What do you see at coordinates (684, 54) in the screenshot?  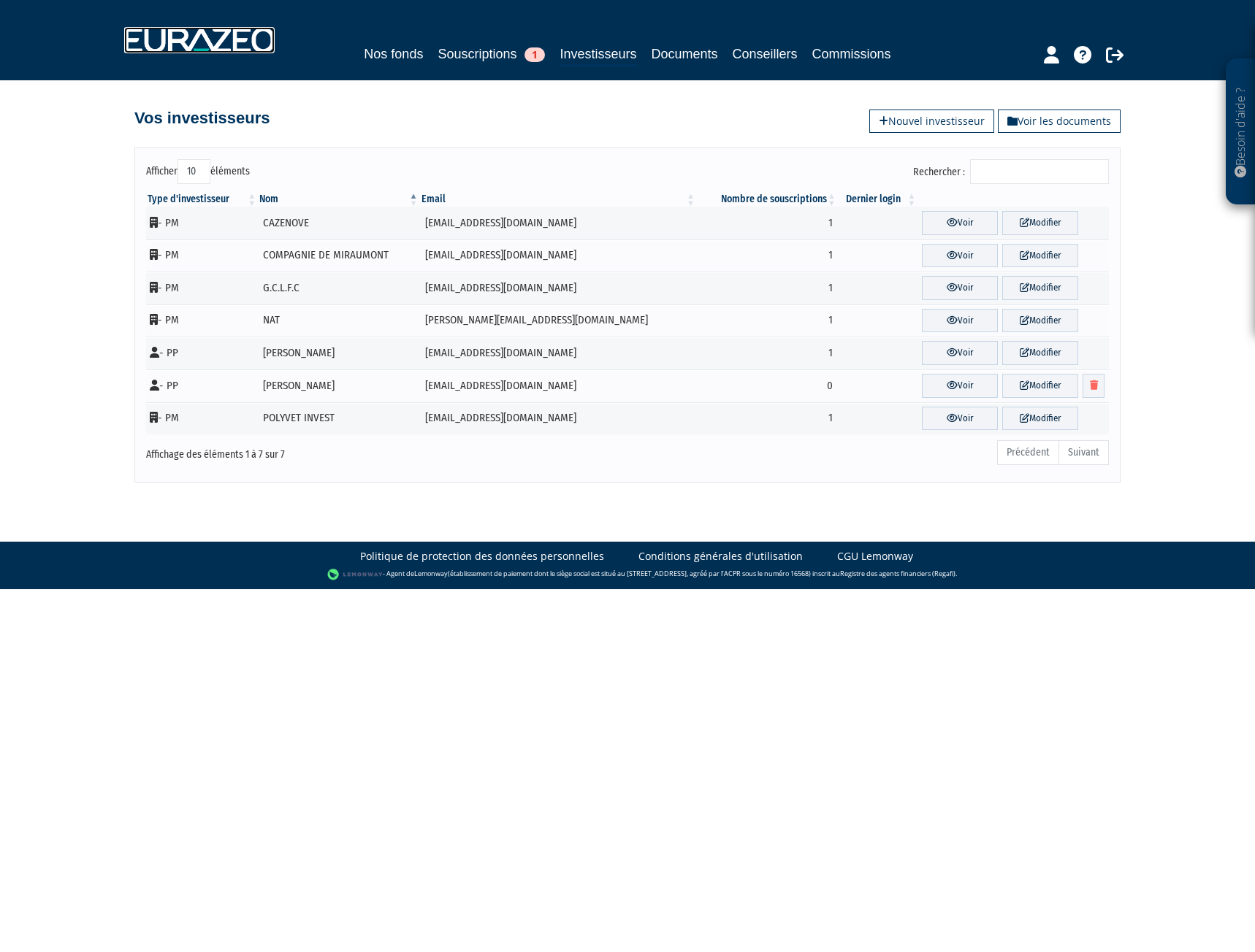 I see `a: Documents` at bounding box center [684, 54].